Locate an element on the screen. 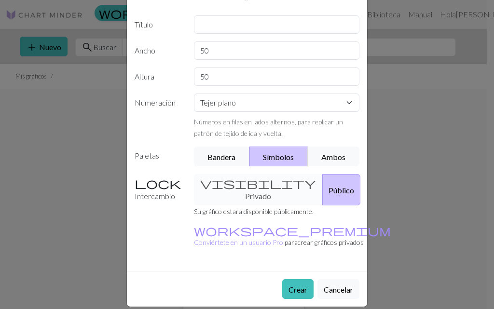 The height and width of the screenshot is (309, 494). font: crear gráficos privados is located at coordinates (331, 242).